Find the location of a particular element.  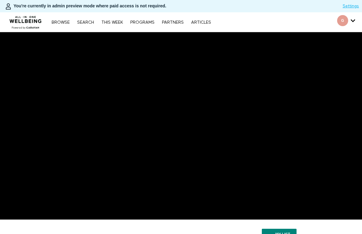

a: PROGRAMS is located at coordinates (142, 22).